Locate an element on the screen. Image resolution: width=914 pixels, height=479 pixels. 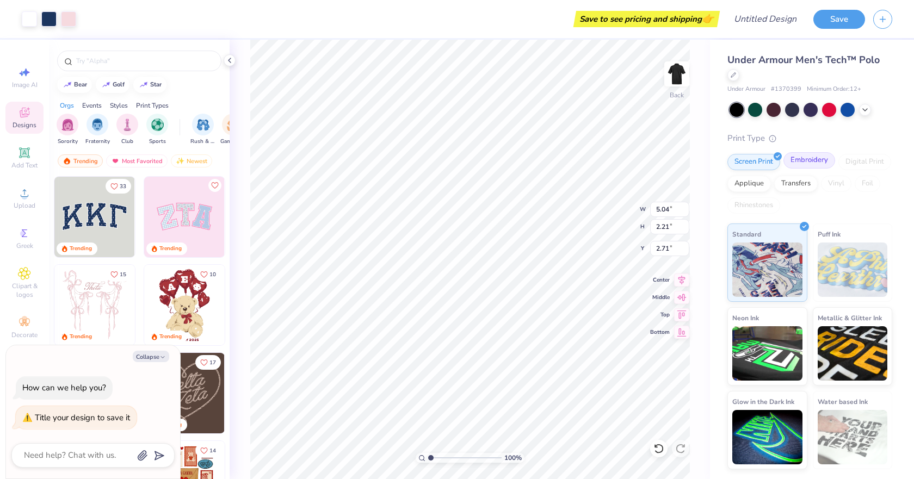
div: Save to see pricing and shipping is located at coordinates (646, 19).